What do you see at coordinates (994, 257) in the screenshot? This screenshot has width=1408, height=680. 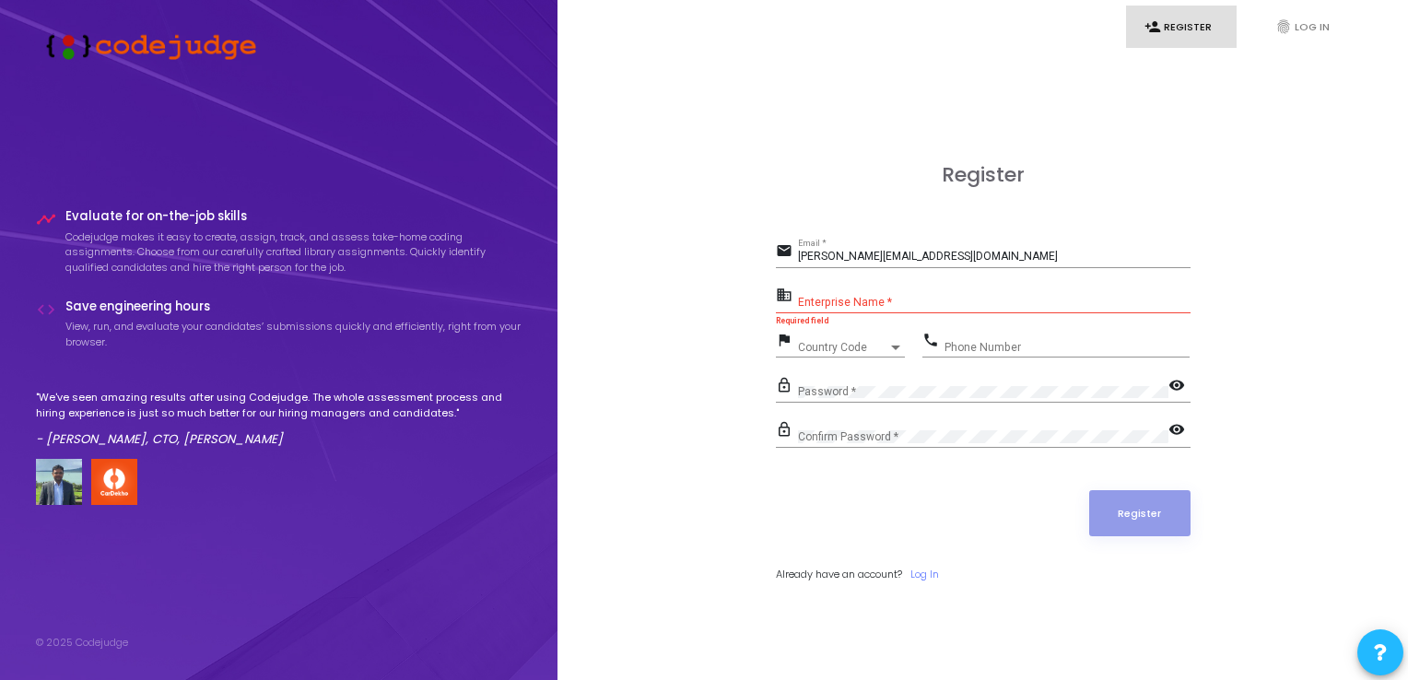 I see `input: Email` at bounding box center [994, 257].